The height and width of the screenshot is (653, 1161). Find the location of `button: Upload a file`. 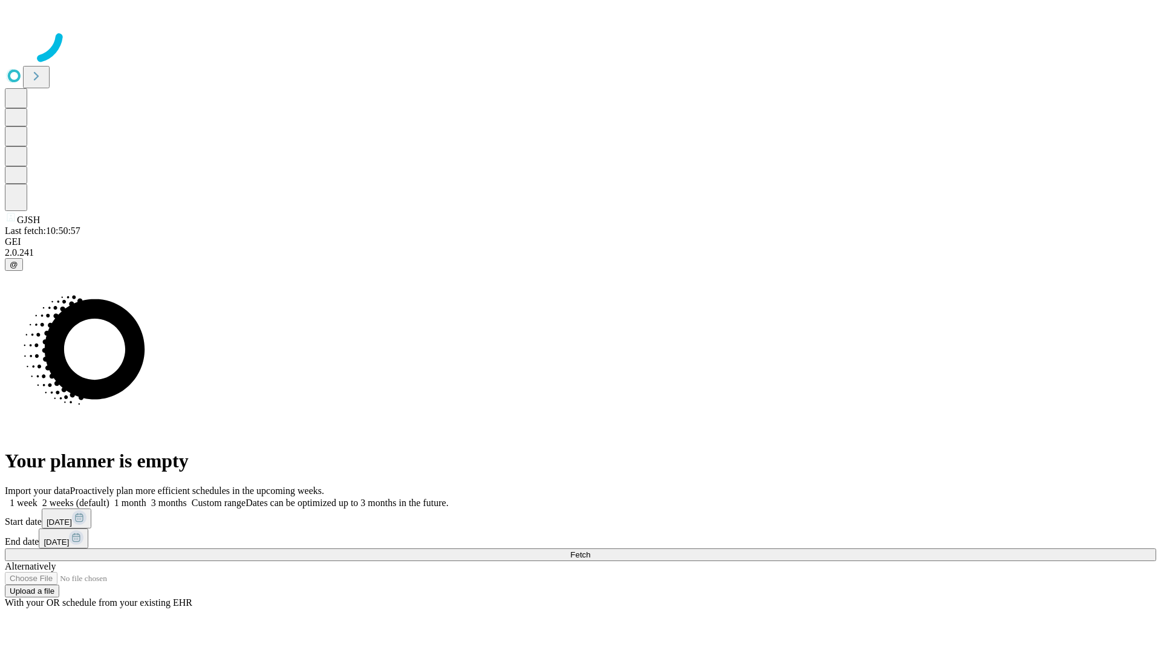

button: Upload a file is located at coordinates (32, 591).